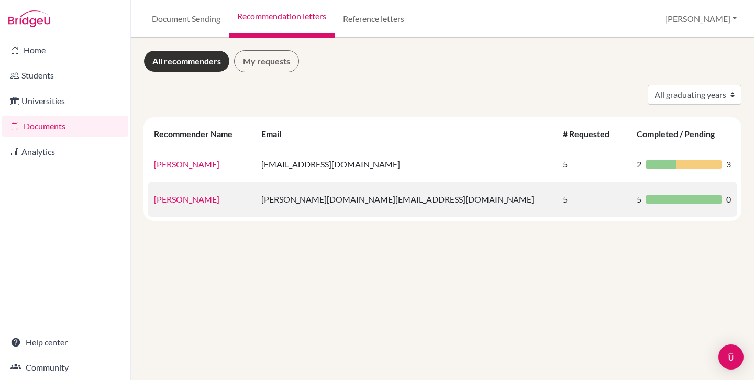 This screenshot has height=380, width=754. I want to click on div: Completed / Pending, so click(681, 134).